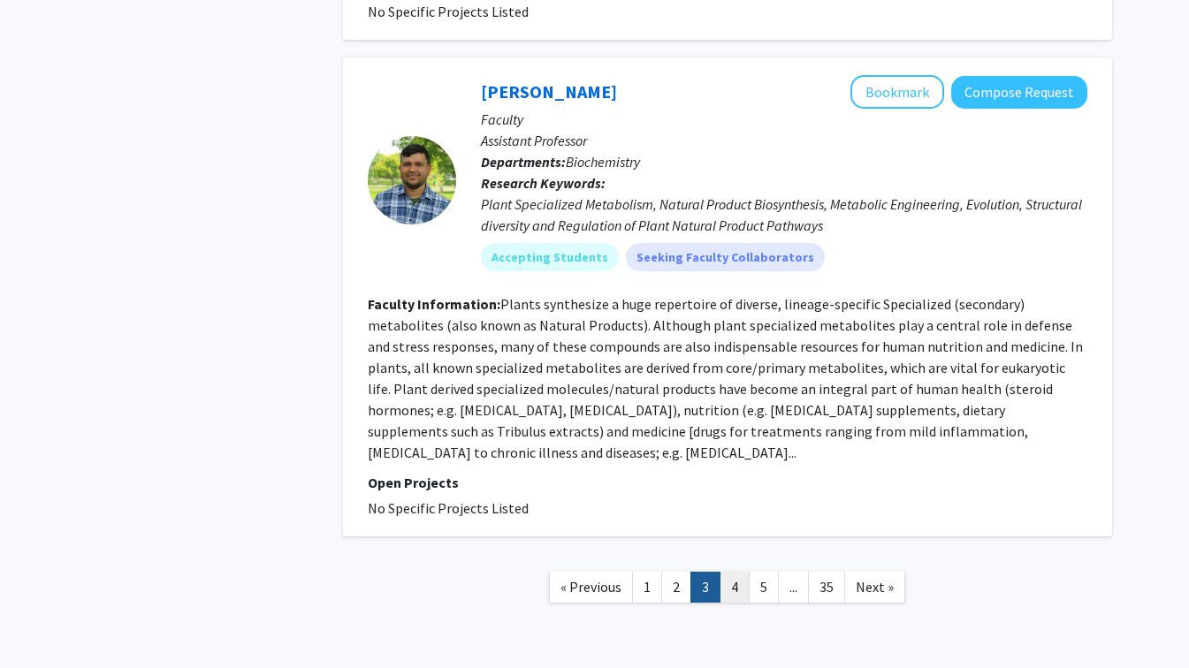 The image size is (1189, 668). I want to click on mat-chip: Seeking Faculty Collaborators, so click(725, 257).